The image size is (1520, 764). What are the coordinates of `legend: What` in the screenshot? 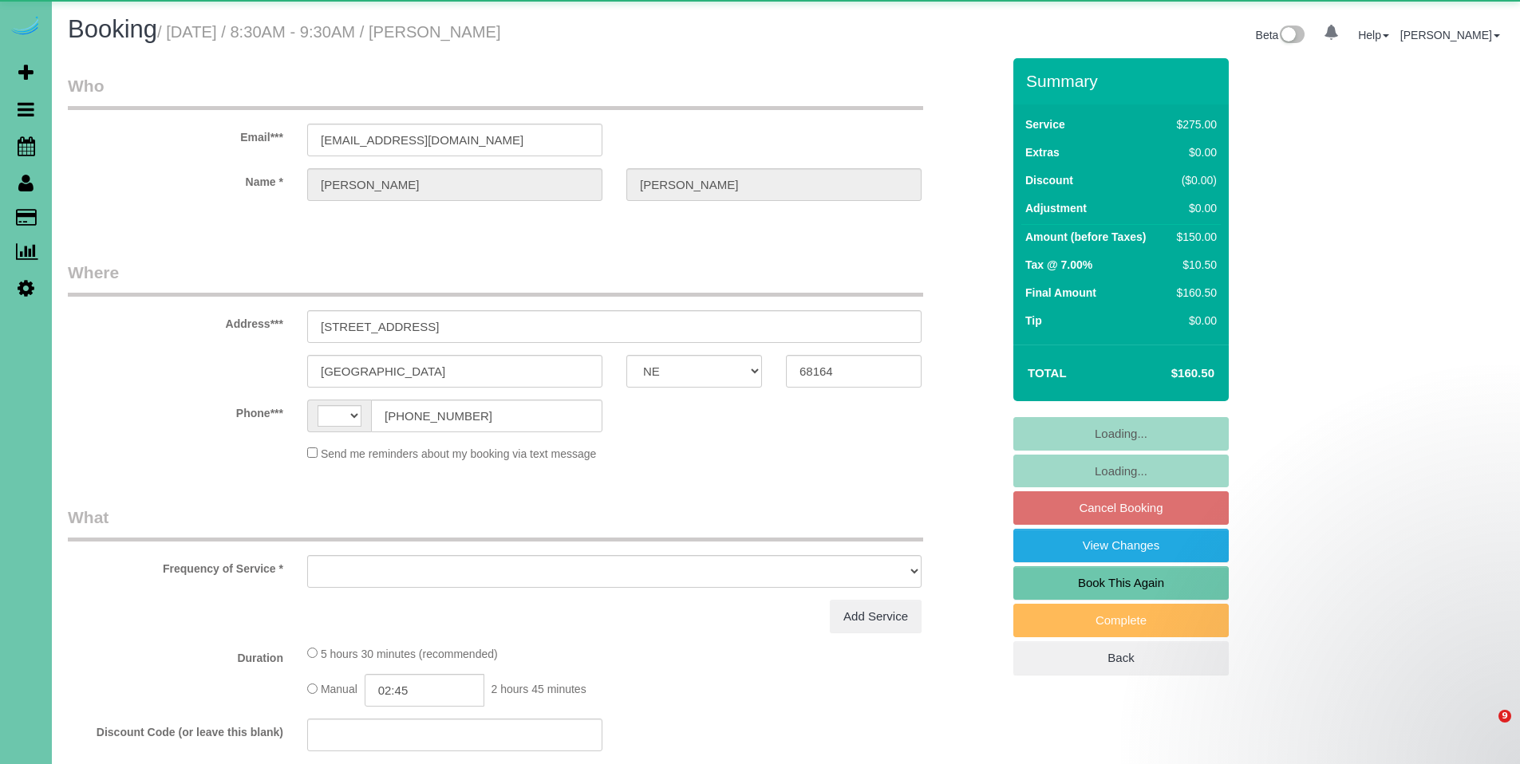 It's located at (495, 523).